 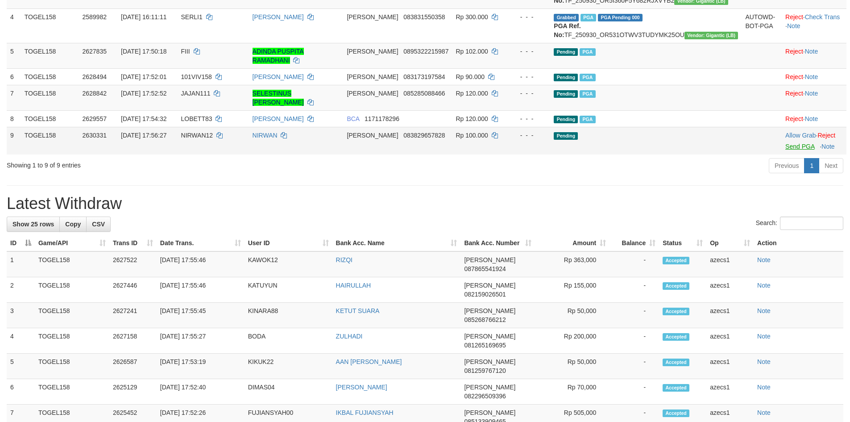 What do you see at coordinates (358, 311) in the screenshot?
I see `a: KETUT SUARA` at bounding box center [358, 311].